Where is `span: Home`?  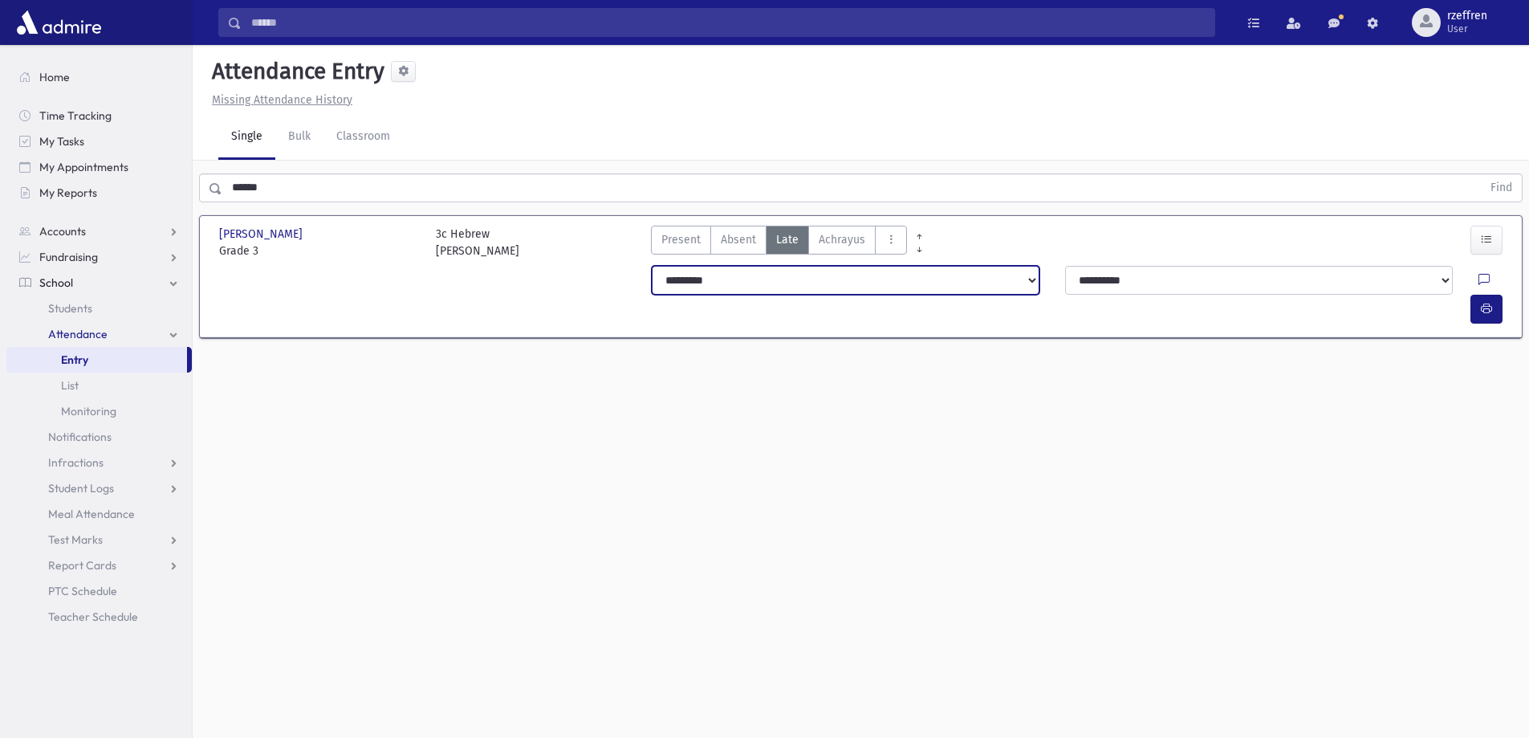 span: Home is located at coordinates (55, 77).